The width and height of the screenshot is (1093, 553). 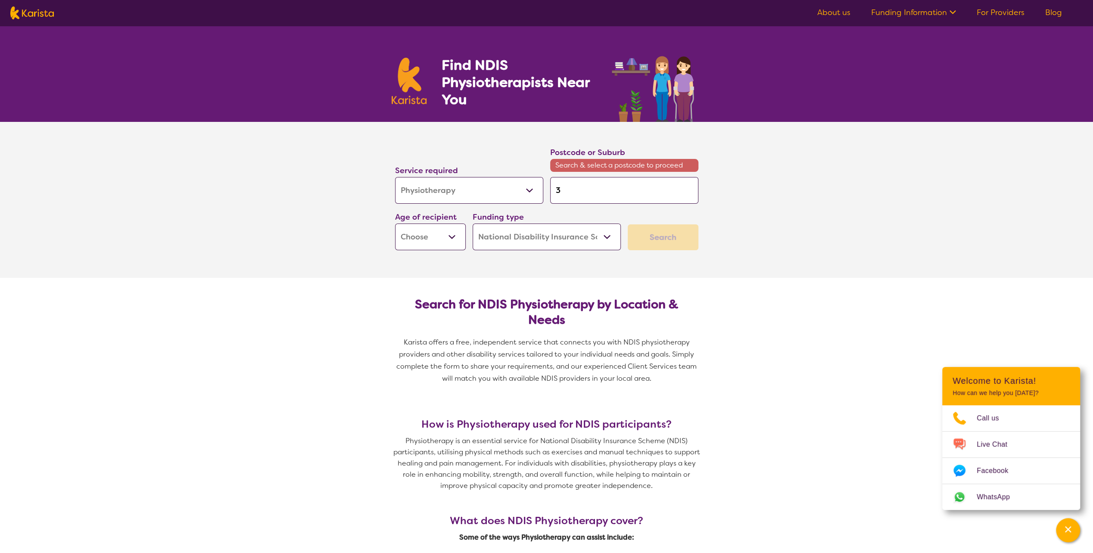 I want to click on button: Channel Menu, so click(x=1068, y=530).